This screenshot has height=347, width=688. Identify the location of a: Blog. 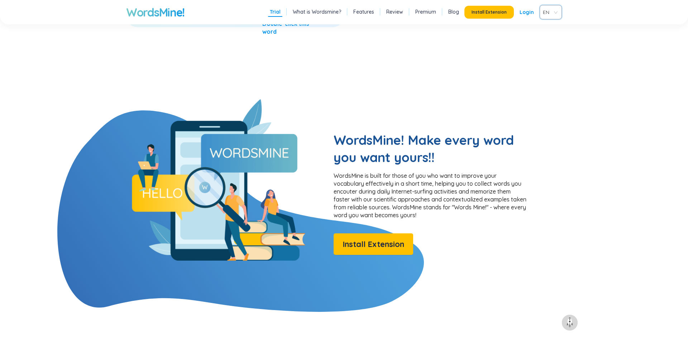
(453, 12).